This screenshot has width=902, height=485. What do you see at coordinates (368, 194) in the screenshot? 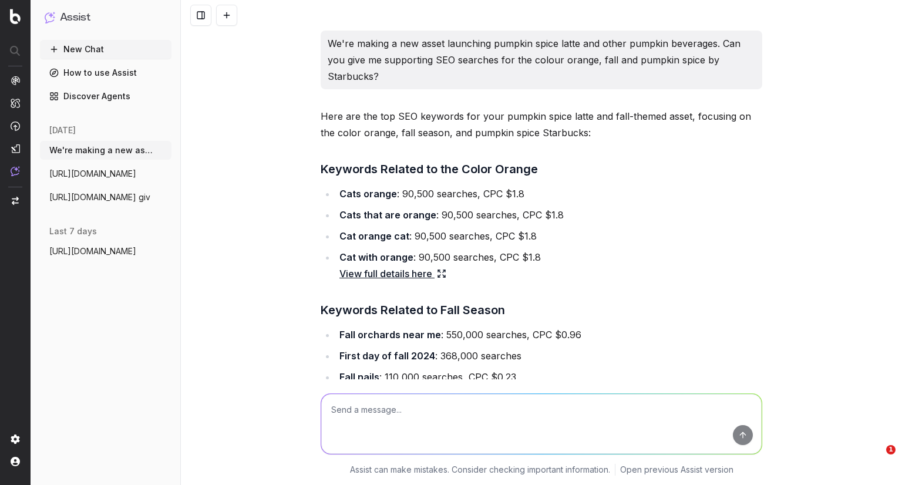
I see `strong: Cats orange` at bounding box center [368, 194].